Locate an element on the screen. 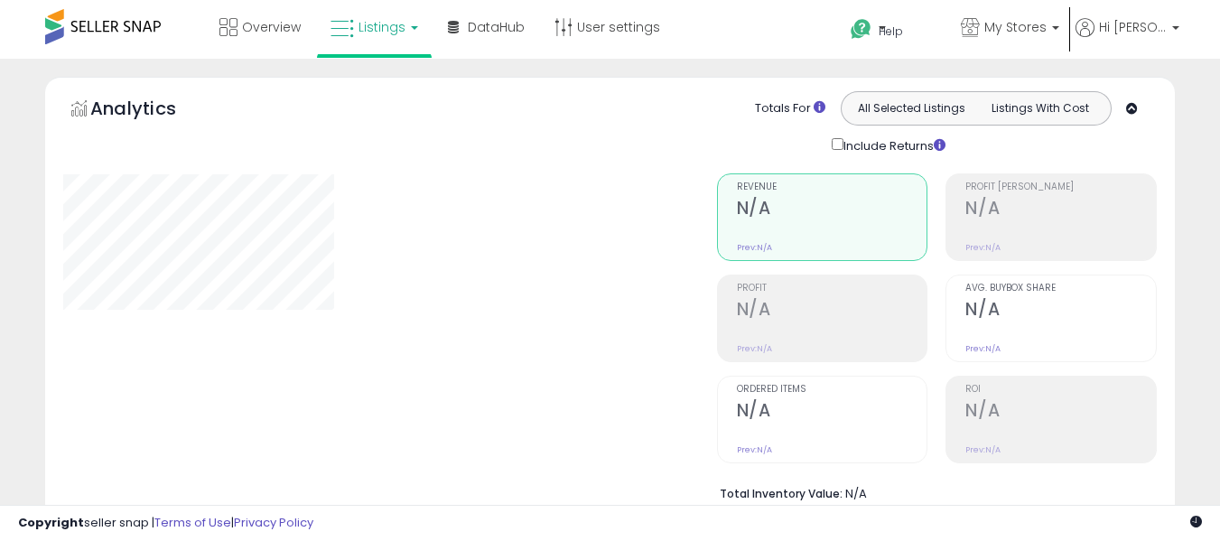  span: Profit is located at coordinates (832, 288).